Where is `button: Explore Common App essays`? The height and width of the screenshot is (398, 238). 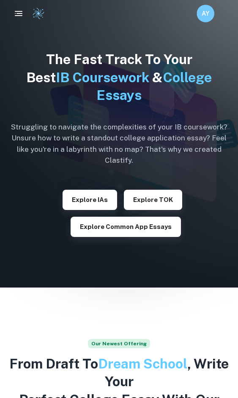 button: Explore Common App essays is located at coordinates (125, 227).